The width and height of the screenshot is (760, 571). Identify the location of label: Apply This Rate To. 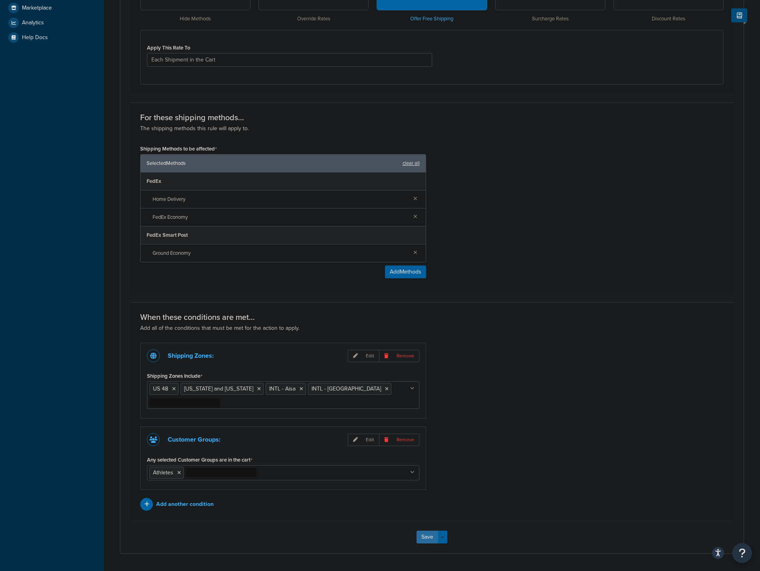
(169, 48).